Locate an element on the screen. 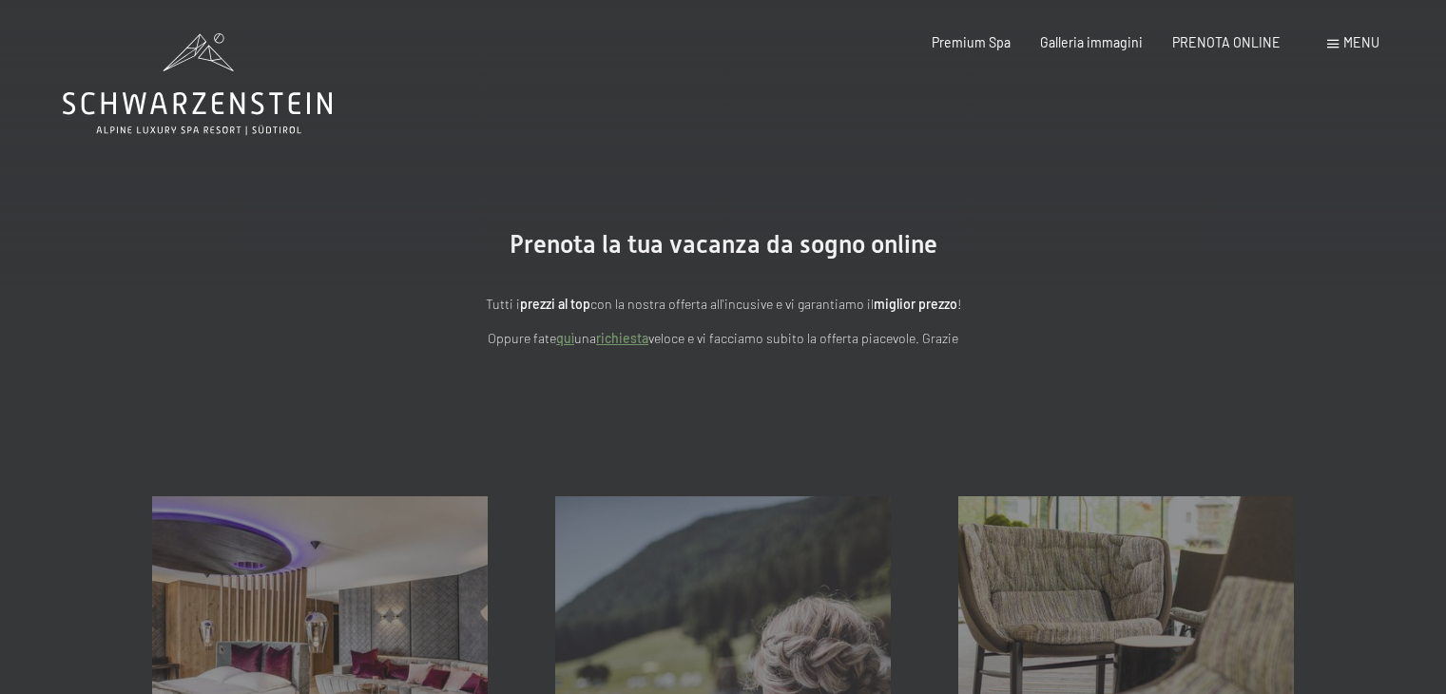 This screenshot has height=694, width=1446. span: Menu is located at coordinates (1361, 42).